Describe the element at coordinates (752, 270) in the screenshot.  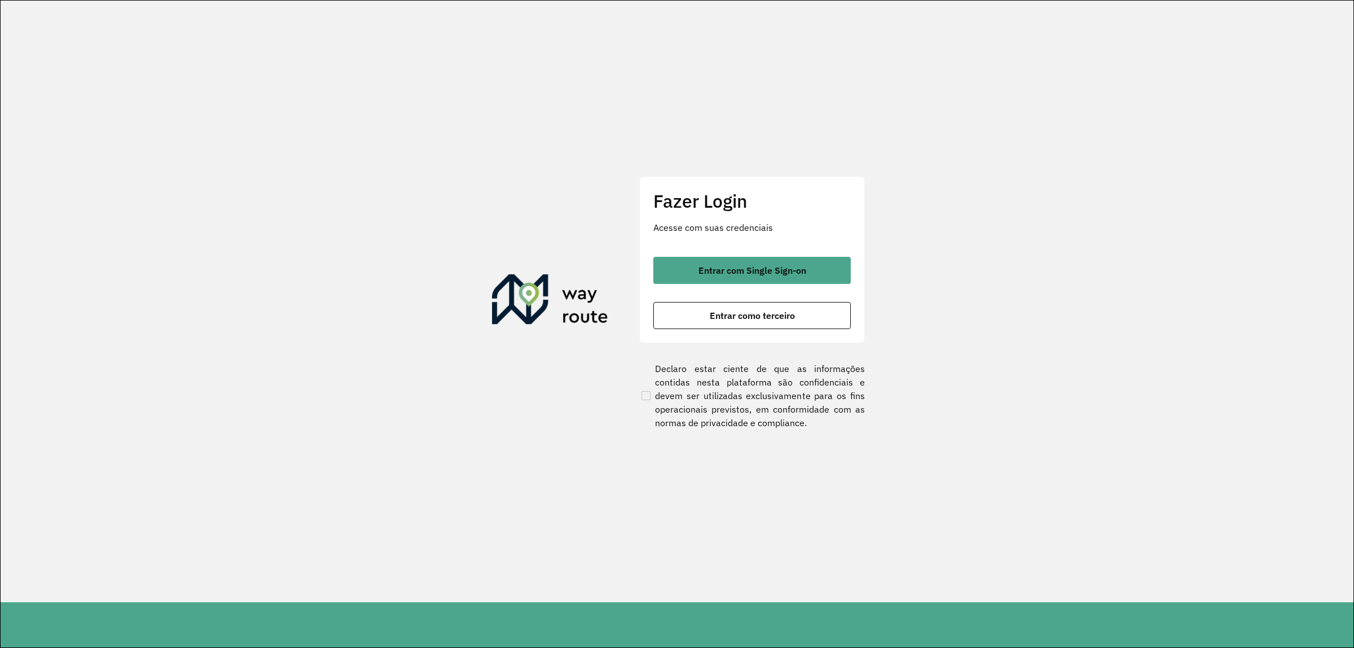
I see `span: Entrar com Single Sign-on` at that location.